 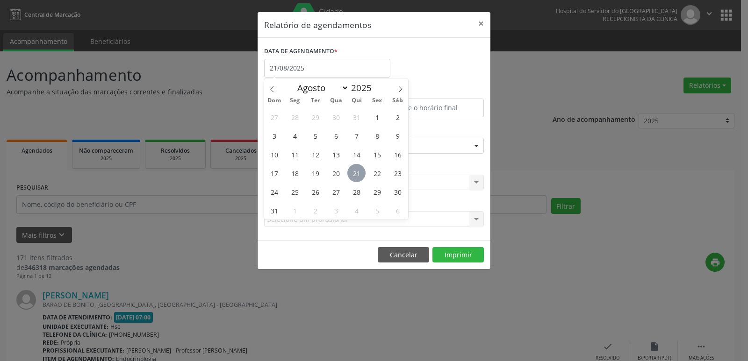 I want to click on span: Agosto 14, 2025, so click(x=356, y=154).